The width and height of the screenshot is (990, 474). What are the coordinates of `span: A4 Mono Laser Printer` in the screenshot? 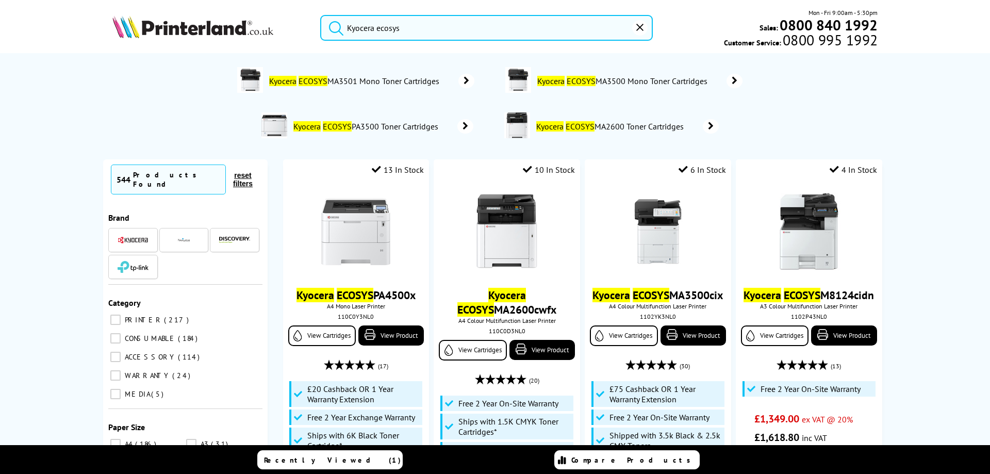 It's located at (356, 306).